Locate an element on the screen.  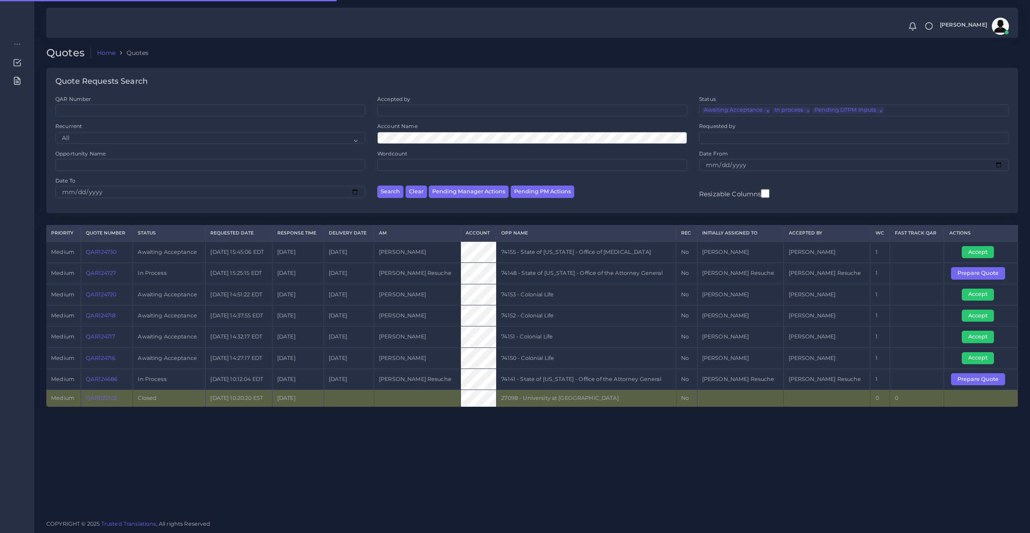
label: Account Name is located at coordinates (398, 126).